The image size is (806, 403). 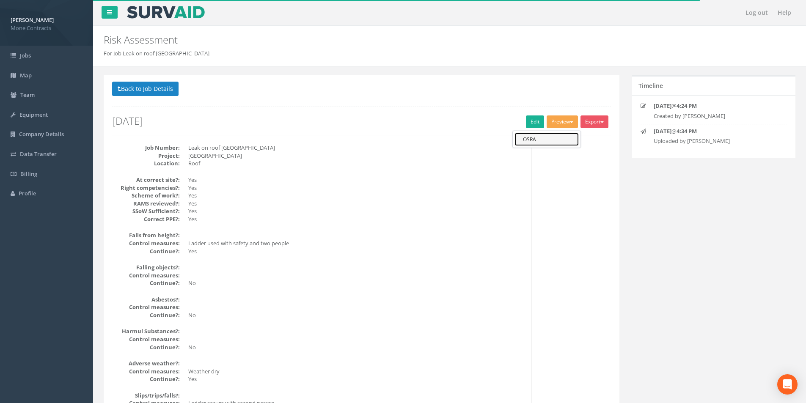 What do you see at coordinates (26, 75) in the screenshot?
I see `span: Map` at bounding box center [26, 75].